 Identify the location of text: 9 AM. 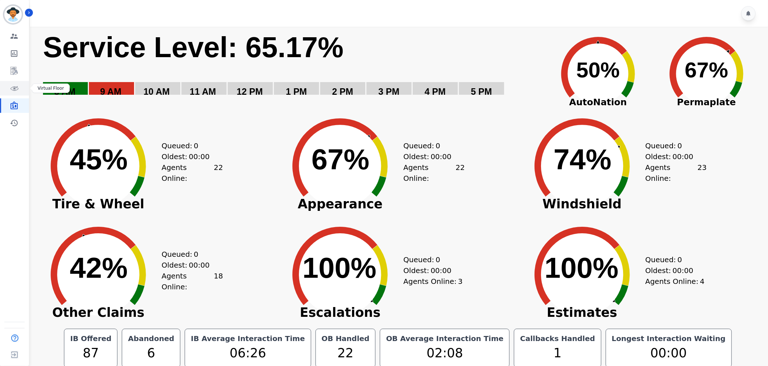
(111, 91).